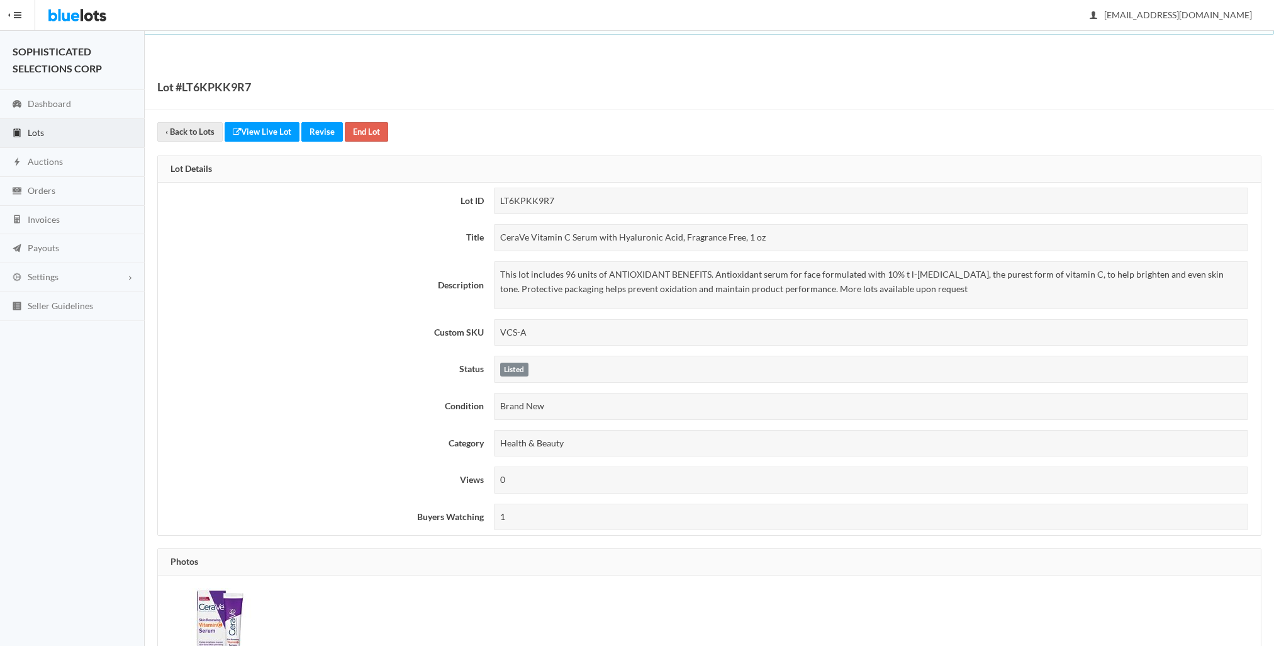 The width and height of the screenshot is (1274, 646). Describe the element at coordinates (57, 60) in the screenshot. I see `strong: SOPHISTICATED SELECTIONS CORP` at that location.